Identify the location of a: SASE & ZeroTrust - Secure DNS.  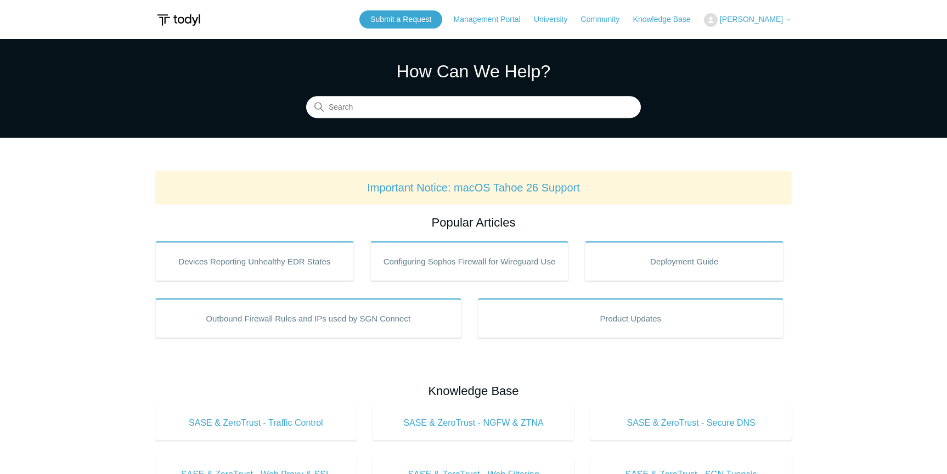
(691, 423).